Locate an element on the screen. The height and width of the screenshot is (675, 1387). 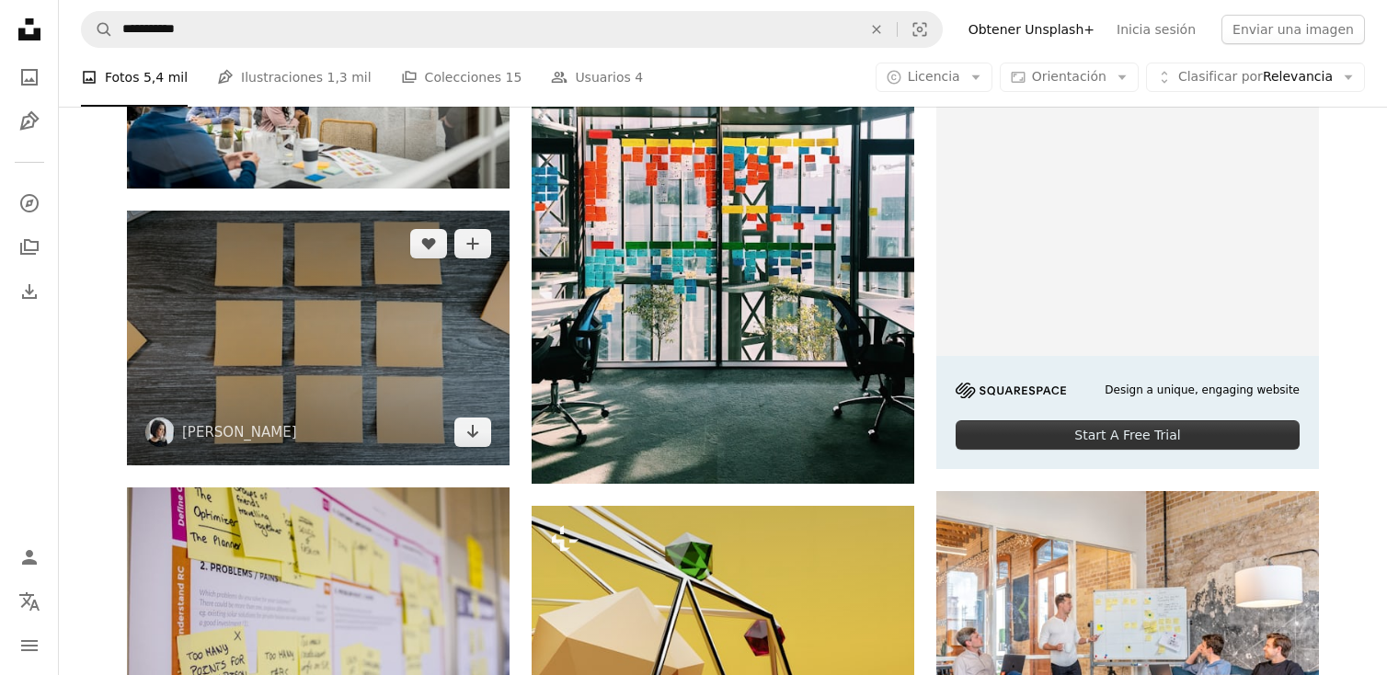
a: Ve al perfil de Kelly Sikkema is located at coordinates (160, 432).